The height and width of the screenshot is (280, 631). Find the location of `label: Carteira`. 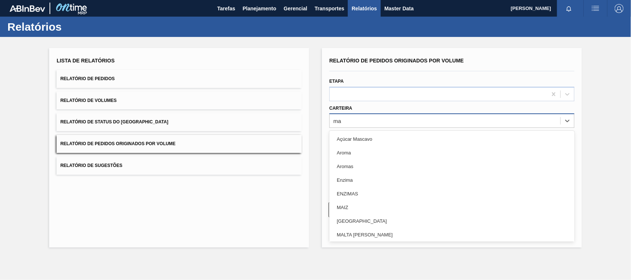

label: Carteira is located at coordinates (341, 108).